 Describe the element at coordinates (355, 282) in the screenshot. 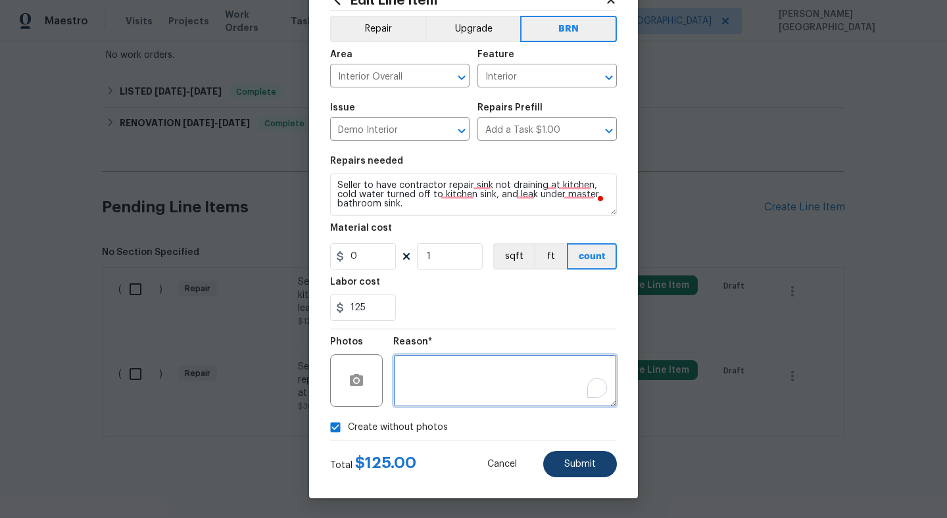

I see `h5: Labor cost` at that location.